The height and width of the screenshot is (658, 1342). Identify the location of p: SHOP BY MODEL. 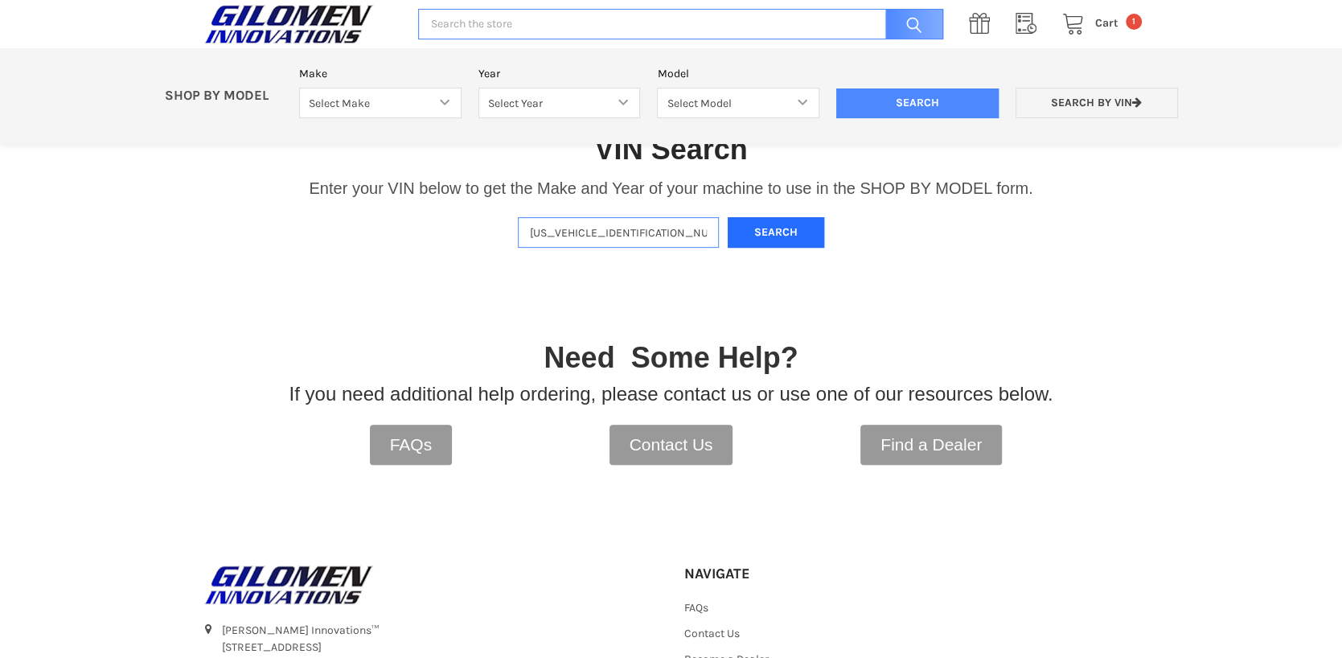
(224, 96).